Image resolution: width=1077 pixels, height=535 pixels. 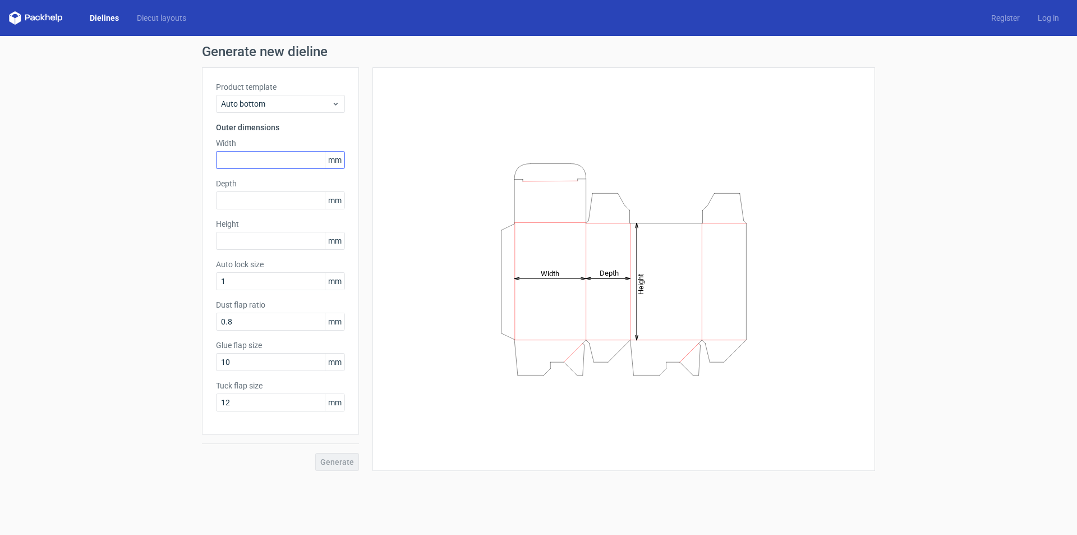 What do you see at coordinates (280, 385) in the screenshot?
I see `label: Tuck flap size` at bounding box center [280, 385].